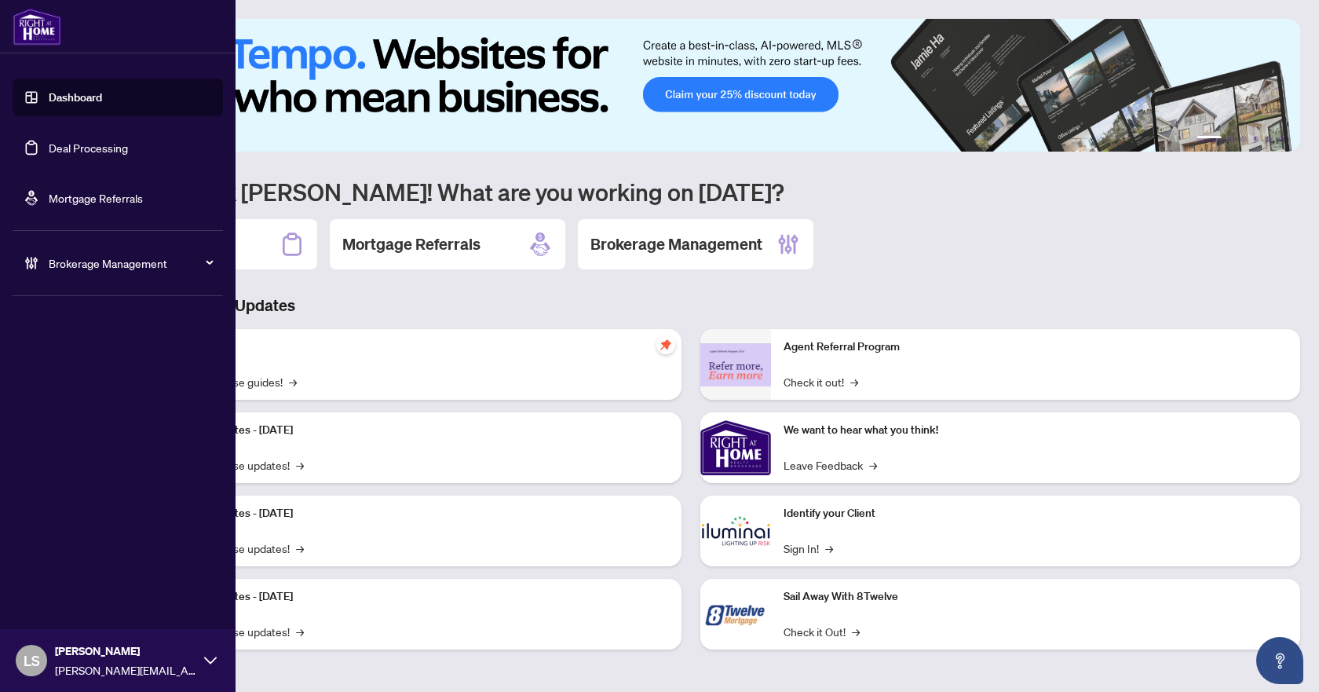 Image resolution: width=1319 pixels, height=692 pixels. I want to click on a: Leave Feedback→, so click(830, 465).